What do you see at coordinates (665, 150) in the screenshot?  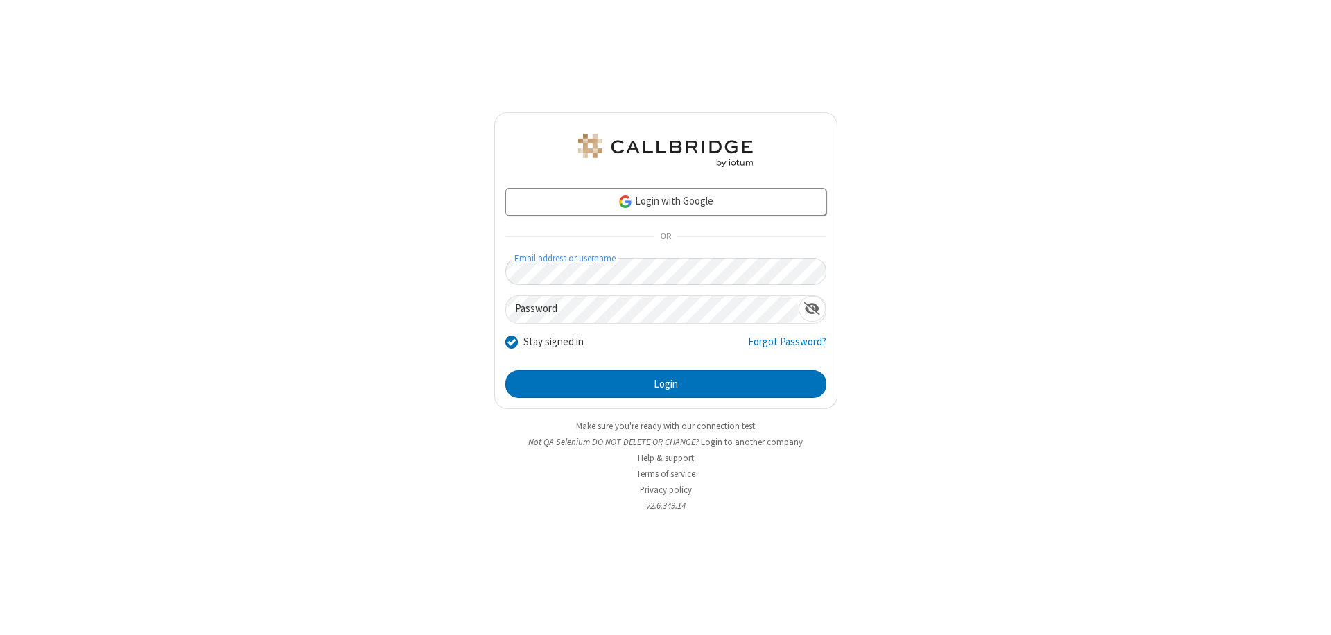 I see `img: QA Selenium DO NOT DELETE OR CHANGE` at bounding box center [665, 150].